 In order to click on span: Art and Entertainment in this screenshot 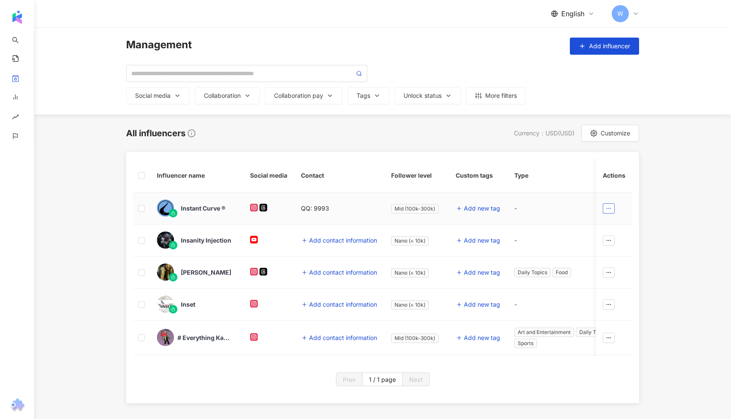, I will do `click(544, 333)`.